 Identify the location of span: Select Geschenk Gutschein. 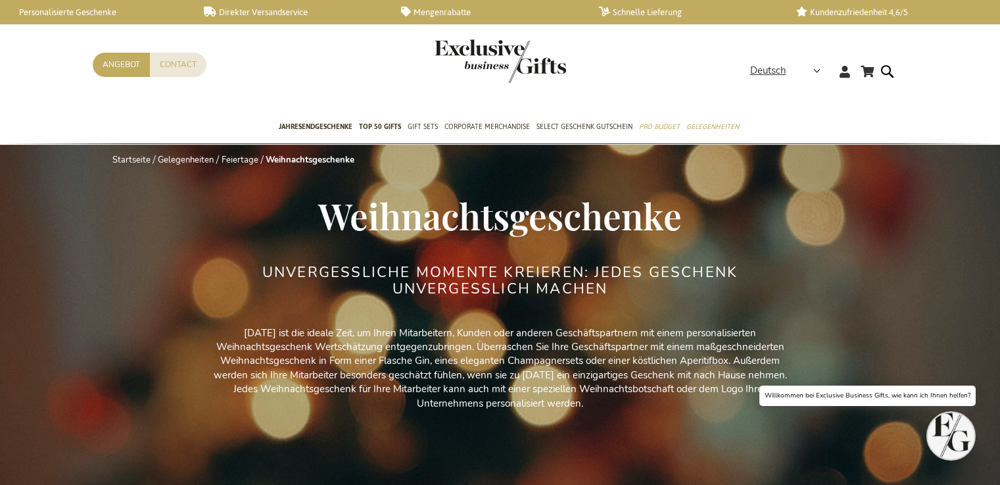
(585, 126).